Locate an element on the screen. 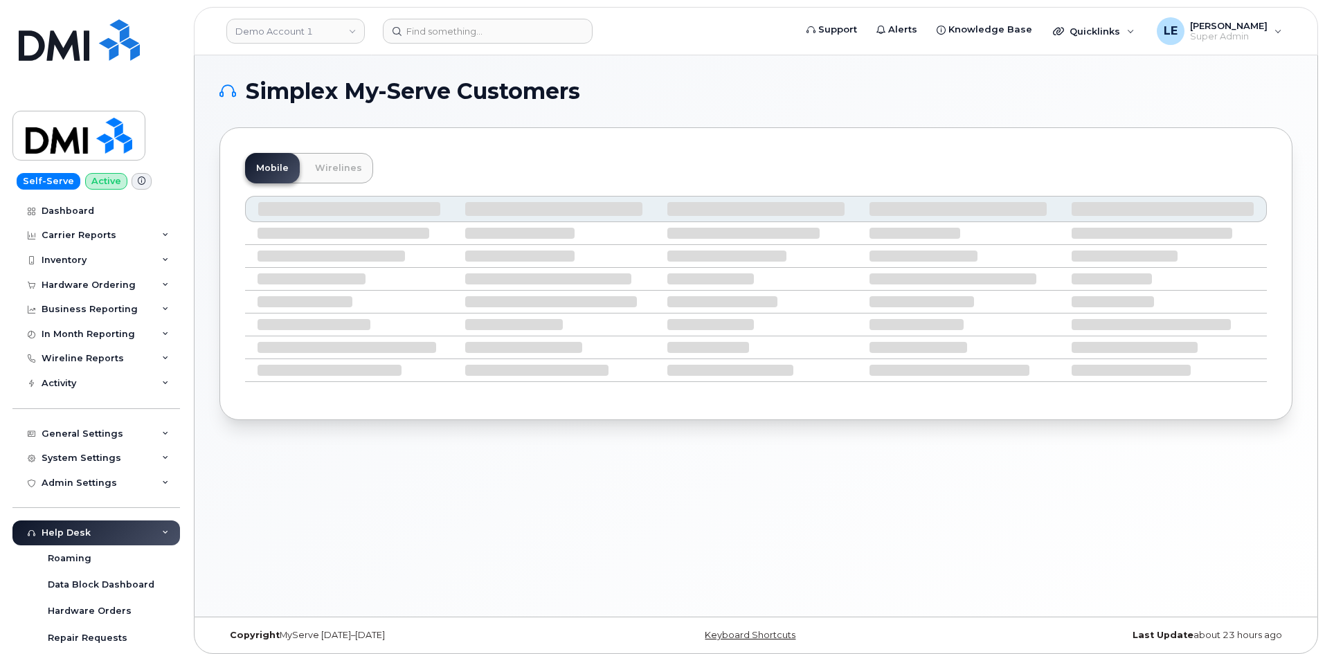 This screenshot has width=1325, height=654. strong: Copyright is located at coordinates (255, 635).